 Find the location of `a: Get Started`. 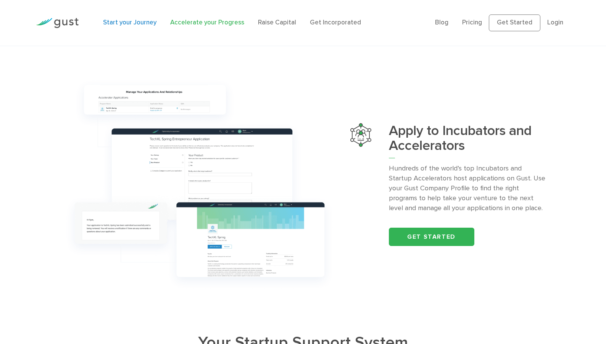

a: Get Started is located at coordinates (515, 23).